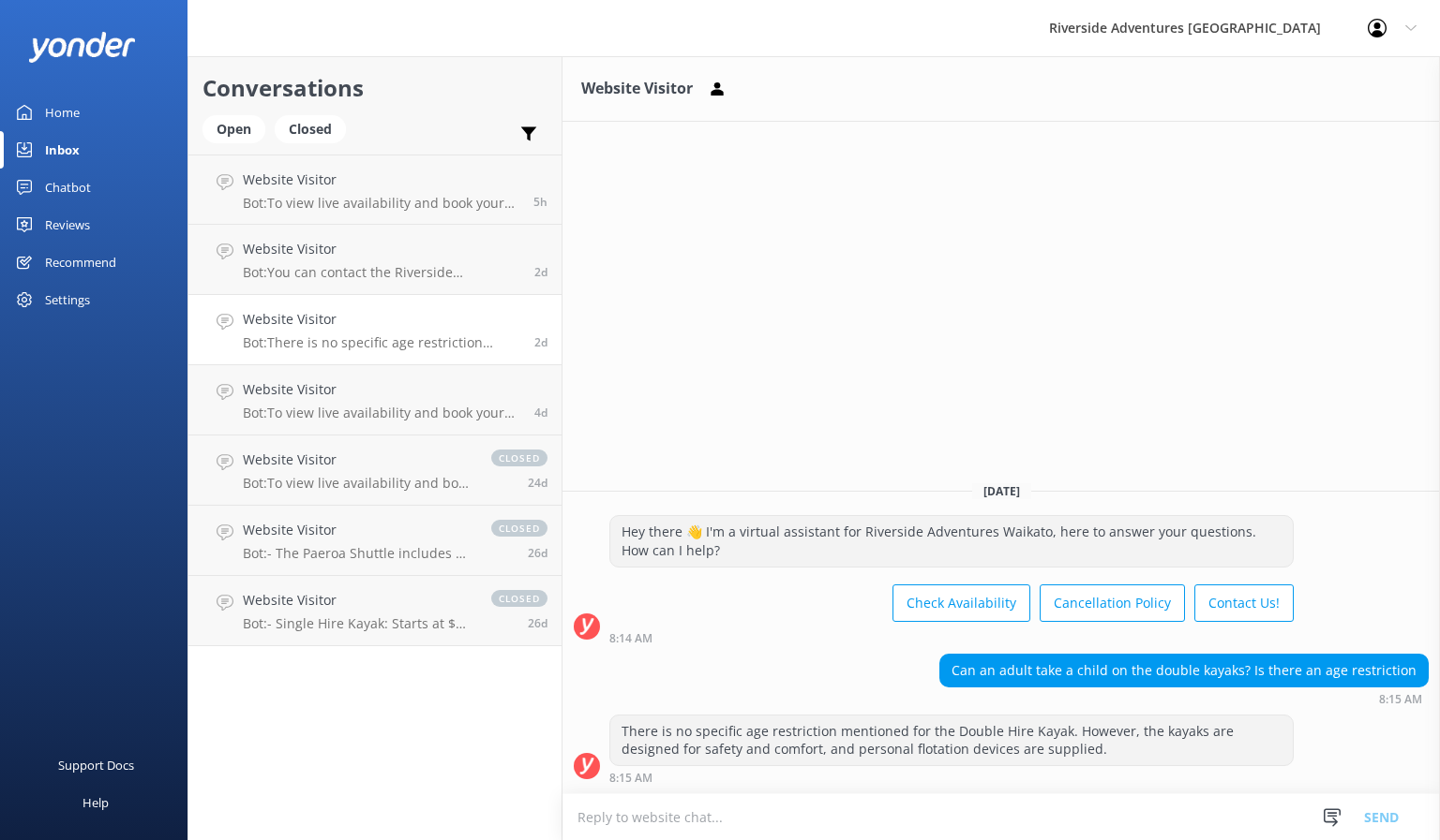 This screenshot has width=1440, height=840. What do you see at coordinates (541, 412) in the screenshot?
I see `span: Sep 18 2025 12:56pm (UTC +12:00) Pacific/Auckland` at bounding box center [541, 412].